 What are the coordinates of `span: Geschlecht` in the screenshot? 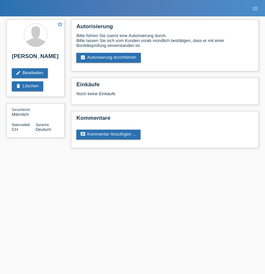 It's located at (21, 109).